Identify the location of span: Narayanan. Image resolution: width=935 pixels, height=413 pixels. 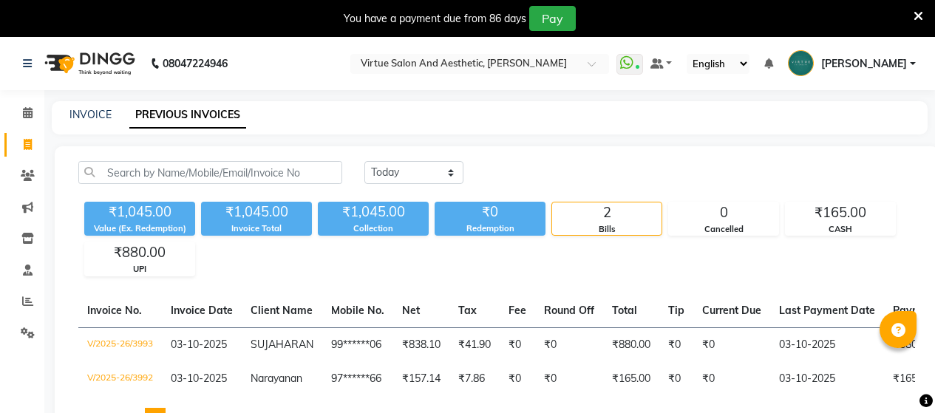
(277, 379).